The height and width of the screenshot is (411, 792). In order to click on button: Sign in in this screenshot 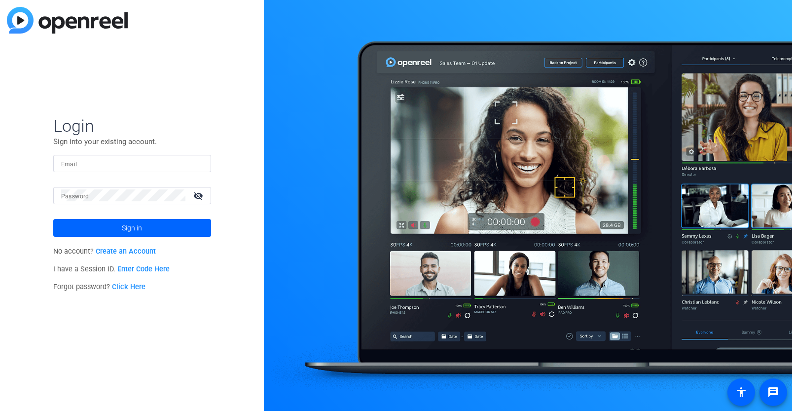, I will do `click(132, 228)`.